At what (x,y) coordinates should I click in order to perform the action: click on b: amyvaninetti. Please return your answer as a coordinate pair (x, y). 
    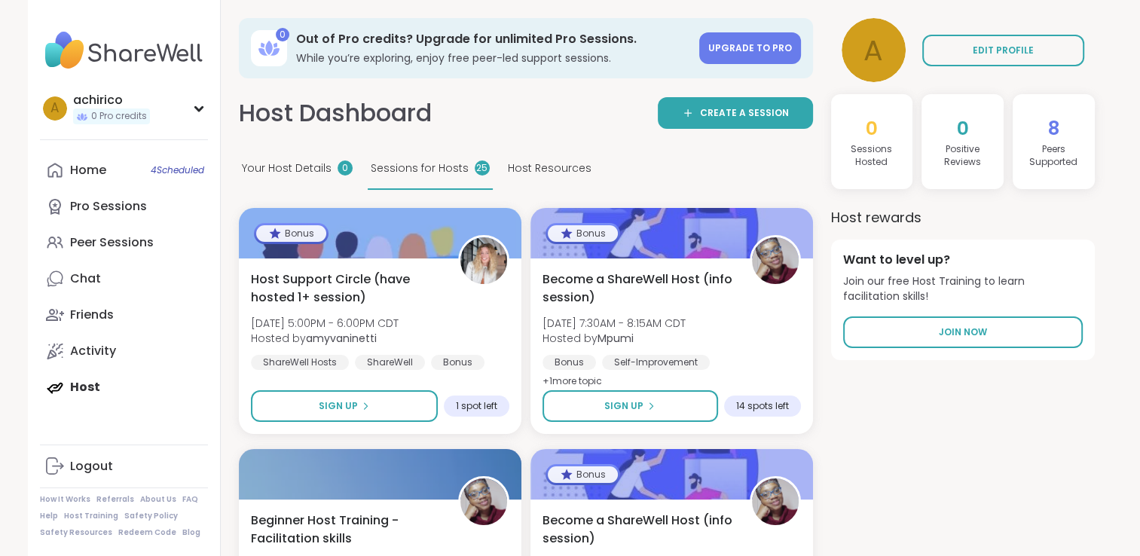
    Looking at the image, I should click on (341, 338).